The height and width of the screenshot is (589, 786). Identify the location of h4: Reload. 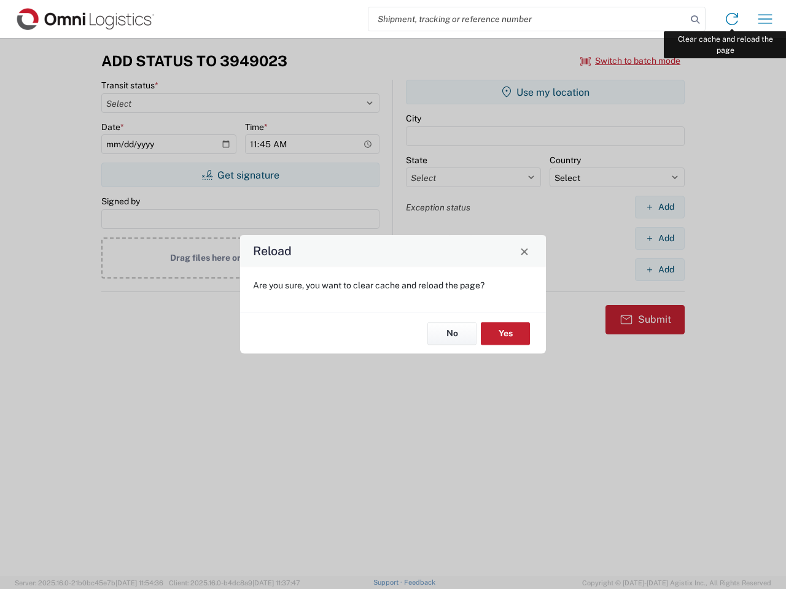
(272, 251).